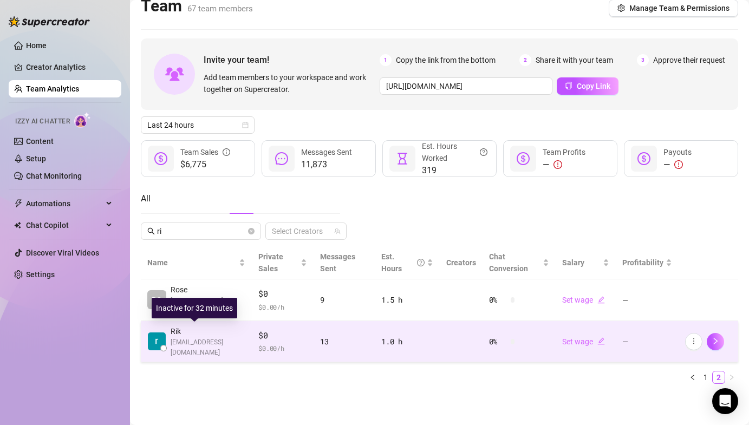 This screenshot has width=749, height=425. What do you see at coordinates (693, 378) in the screenshot?
I see `span: left` at bounding box center [693, 378].